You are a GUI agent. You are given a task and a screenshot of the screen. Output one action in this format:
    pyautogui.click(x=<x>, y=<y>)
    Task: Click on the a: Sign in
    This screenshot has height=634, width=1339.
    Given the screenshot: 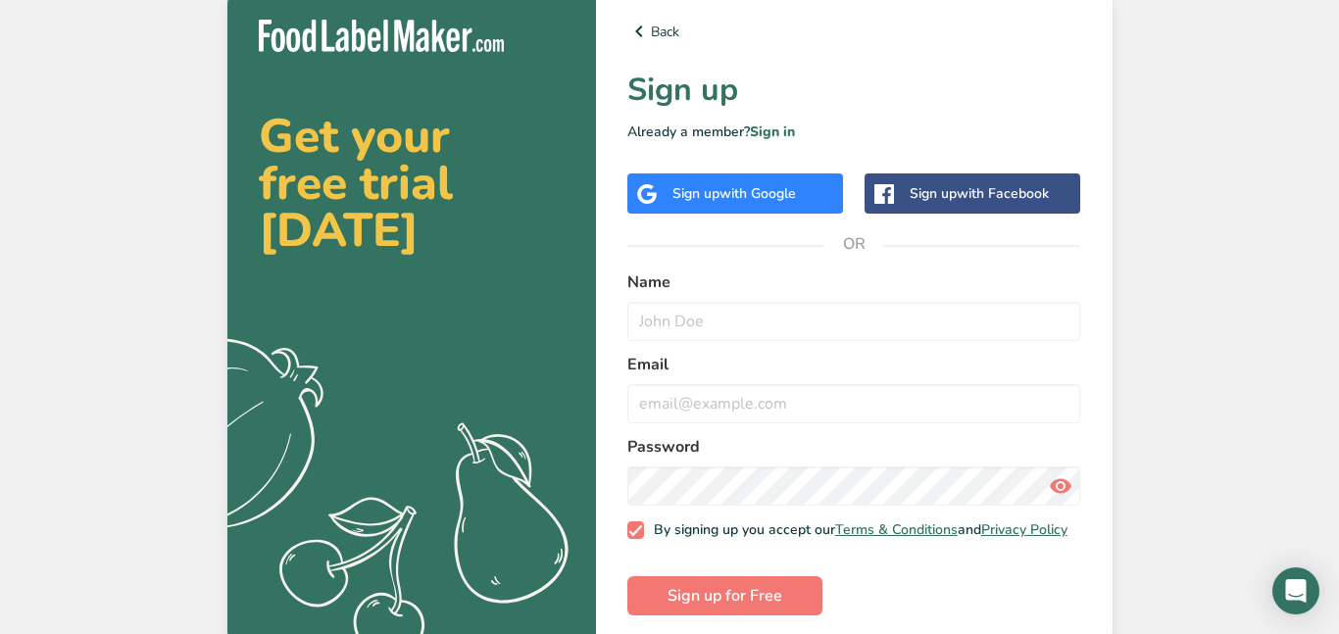 What is the action you would take?
    pyautogui.click(x=772, y=131)
    